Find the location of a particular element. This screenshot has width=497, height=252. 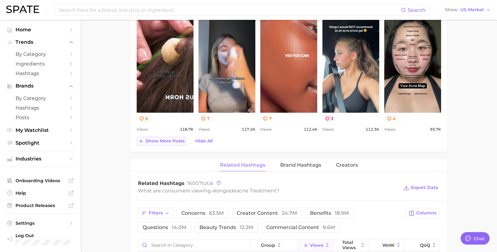

span: Home is located at coordinates (40, 29).